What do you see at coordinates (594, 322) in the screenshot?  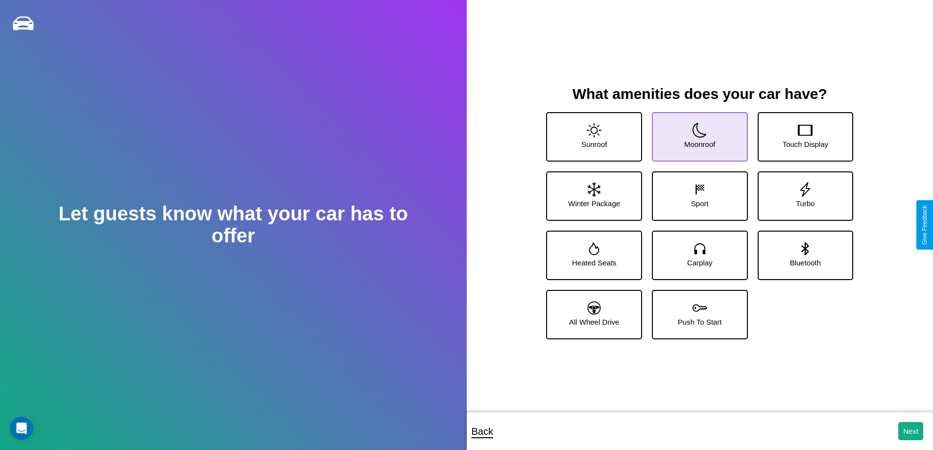 I see `p: All Wheel Drive` at bounding box center [594, 322].